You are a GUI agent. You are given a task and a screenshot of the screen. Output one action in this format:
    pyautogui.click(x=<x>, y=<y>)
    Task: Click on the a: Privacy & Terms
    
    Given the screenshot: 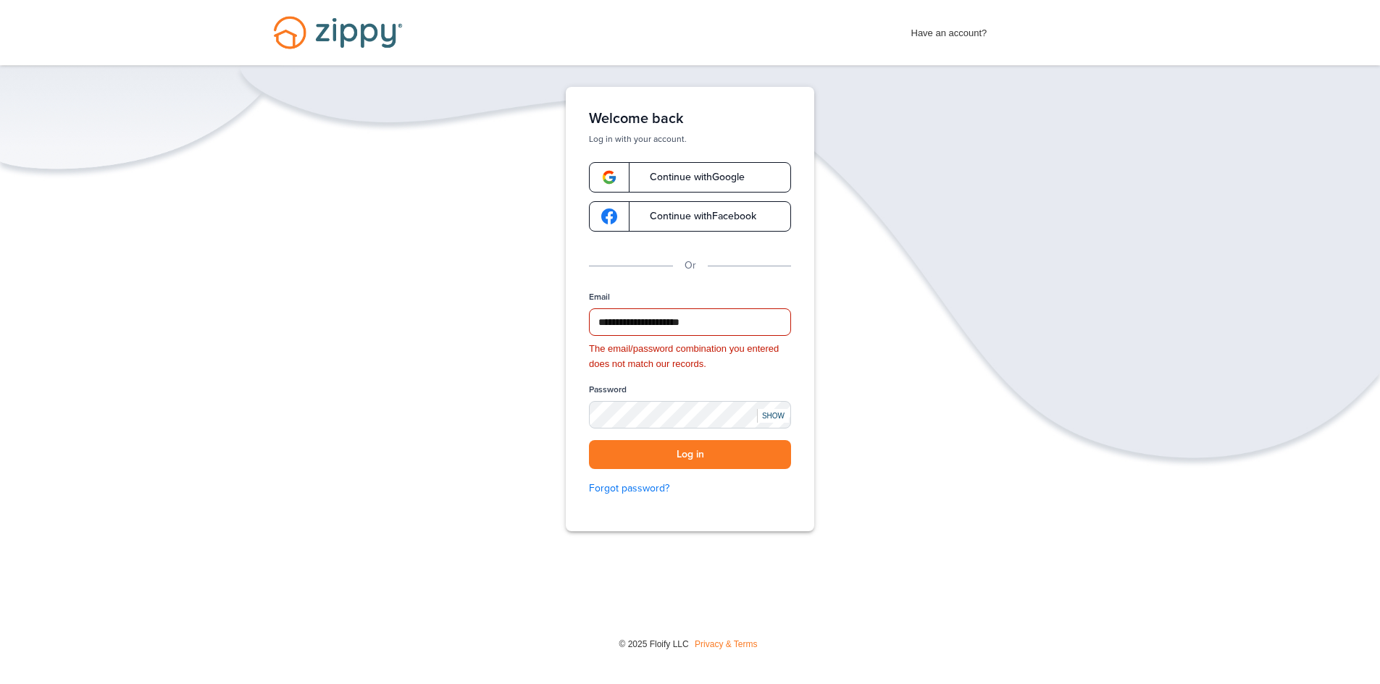 What is the action you would take?
    pyautogui.click(x=726, y=645)
    